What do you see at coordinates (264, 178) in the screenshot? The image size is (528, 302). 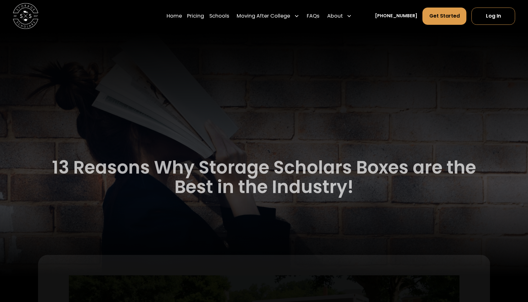 I see `h1: 13 Reasons Why Storage Scholars Boxes are the Best in the Industry!` at bounding box center [264, 178].